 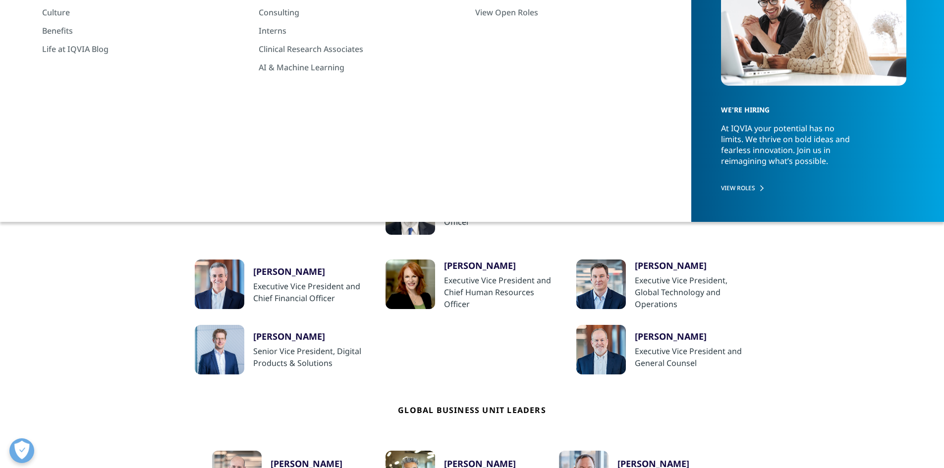 What do you see at coordinates (502, 292) in the screenshot?
I see `div: Executive Vice President and Chief Human Resources Officer` at bounding box center [502, 292].